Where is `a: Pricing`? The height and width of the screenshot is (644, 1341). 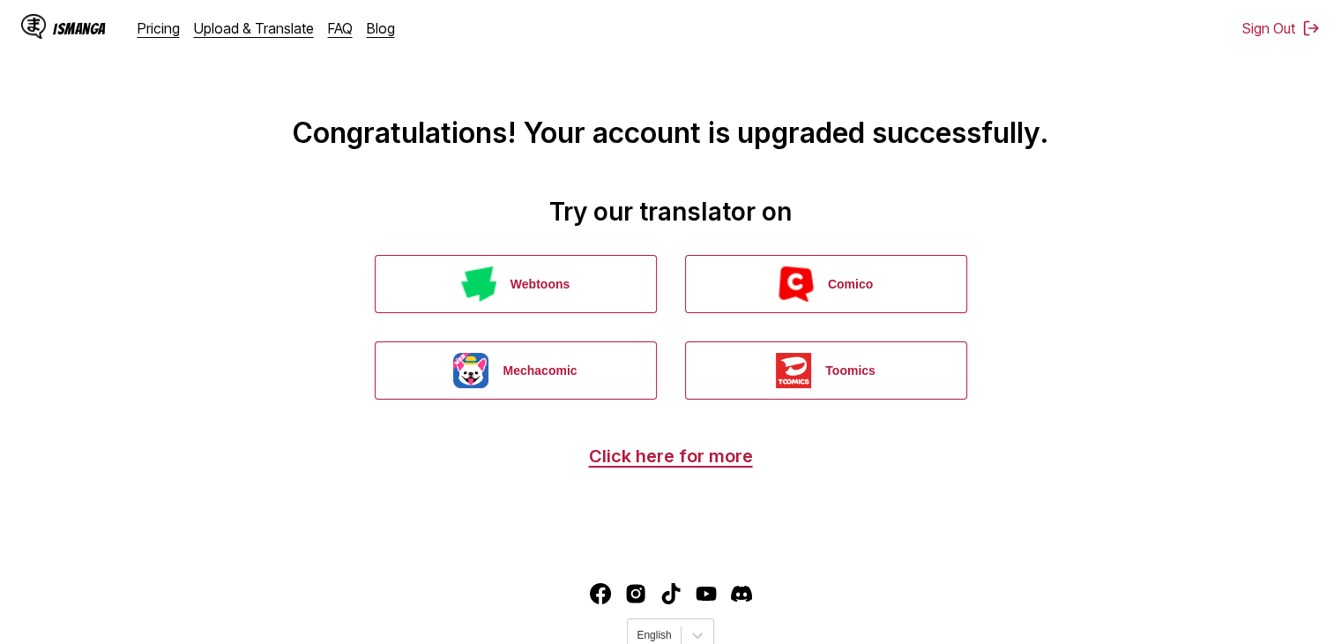 a: Pricing is located at coordinates (159, 28).